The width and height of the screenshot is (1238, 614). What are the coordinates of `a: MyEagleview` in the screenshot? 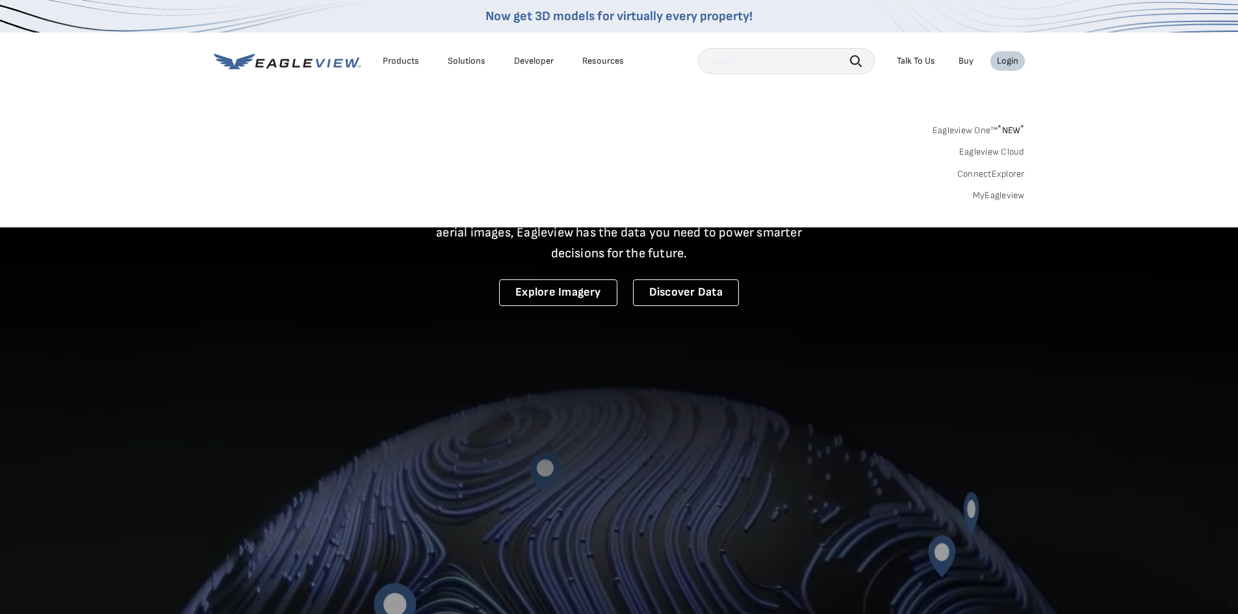 It's located at (999, 196).